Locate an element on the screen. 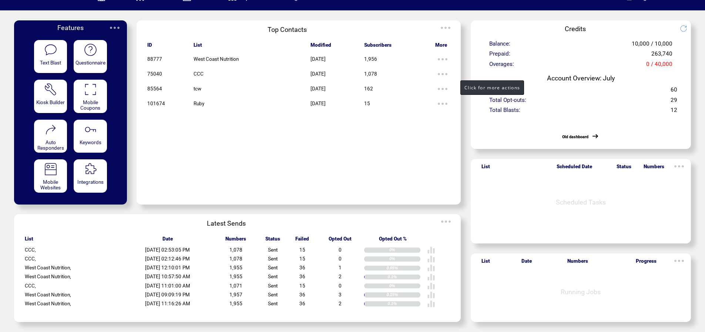 The image size is (705, 332). span: 3 is located at coordinates (340, 294).